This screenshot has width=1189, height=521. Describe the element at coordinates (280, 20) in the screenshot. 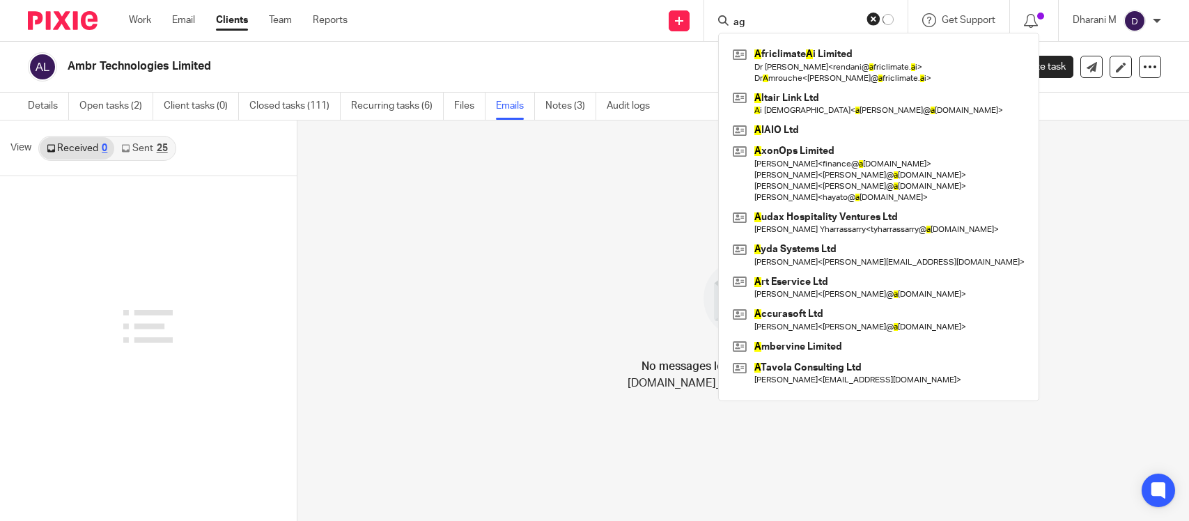

I see `a: Team` at that location.